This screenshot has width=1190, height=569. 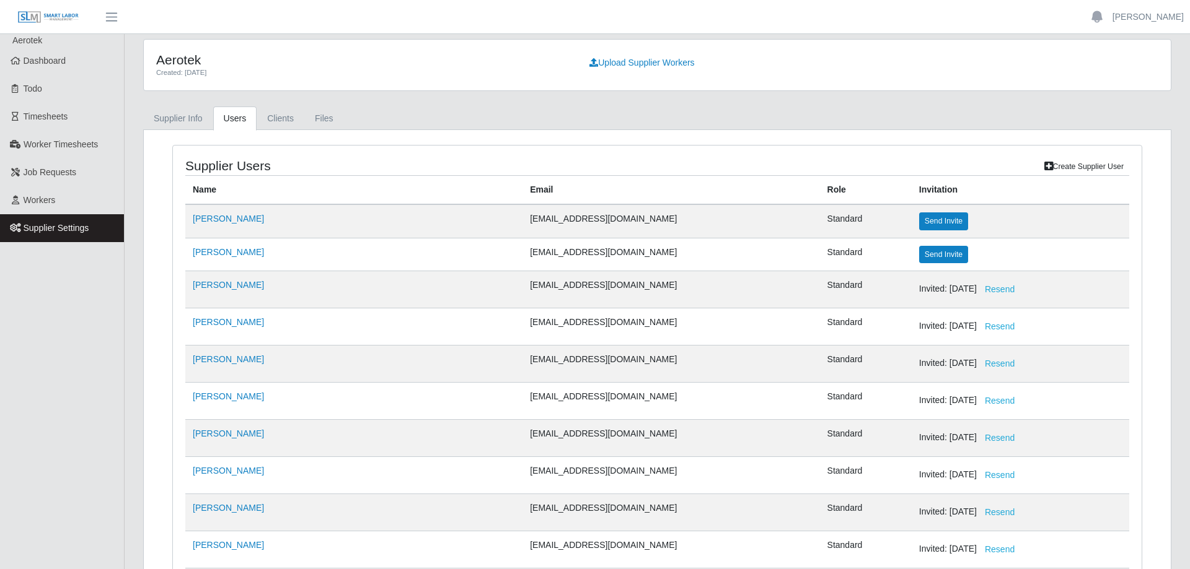 What do you see at coordinates (866, 190) in the screenshot?
I see `th: Role` at bounding box center [866, 190].